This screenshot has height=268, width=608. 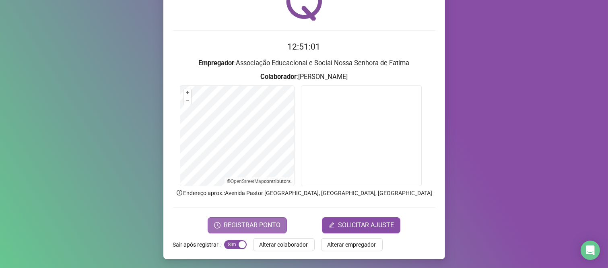 I want to click on button: Alterar colaborador, so click(x=284, y=244).